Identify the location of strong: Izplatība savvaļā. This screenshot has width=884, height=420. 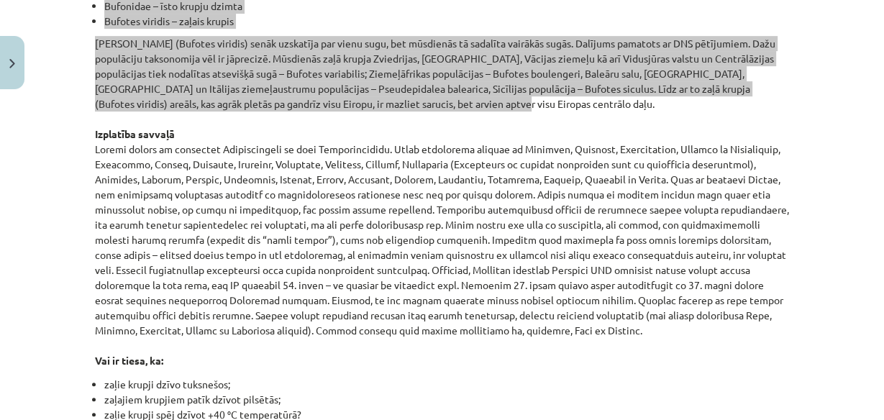
(134, 134).